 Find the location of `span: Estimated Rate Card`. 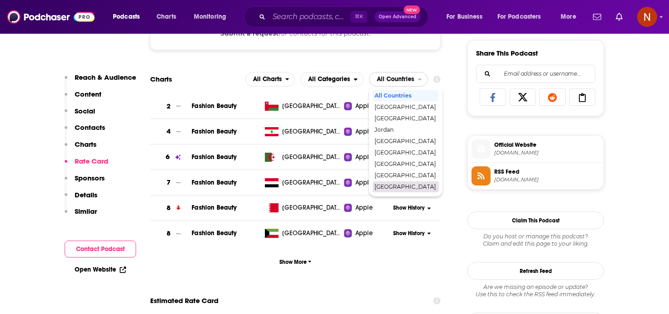

span: Estimated Rate Card is located at coordinates (184, 300).